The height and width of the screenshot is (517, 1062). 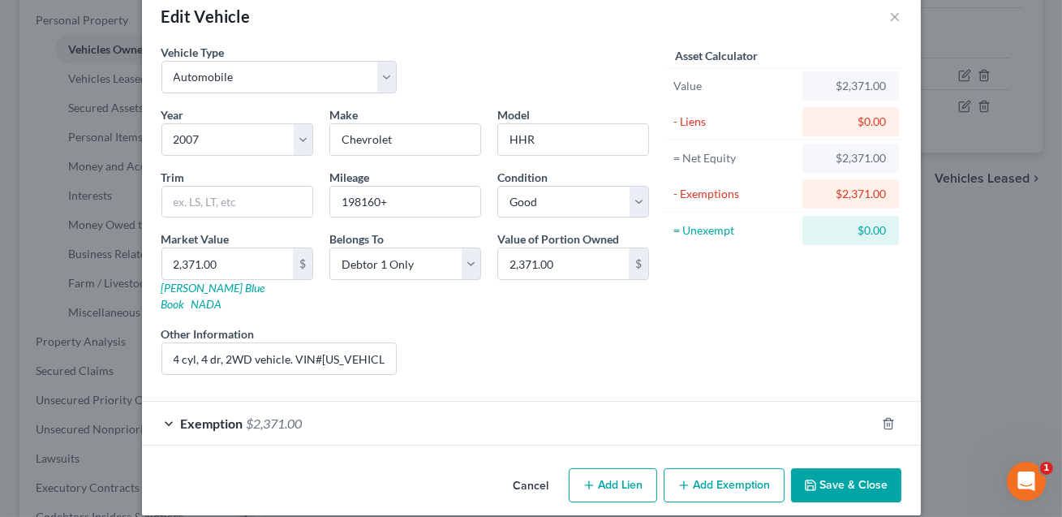 What do you see at coordinates (274, 423) in the screenshot?
I see `span: $2,371.00` at bounding box center [274, 423].